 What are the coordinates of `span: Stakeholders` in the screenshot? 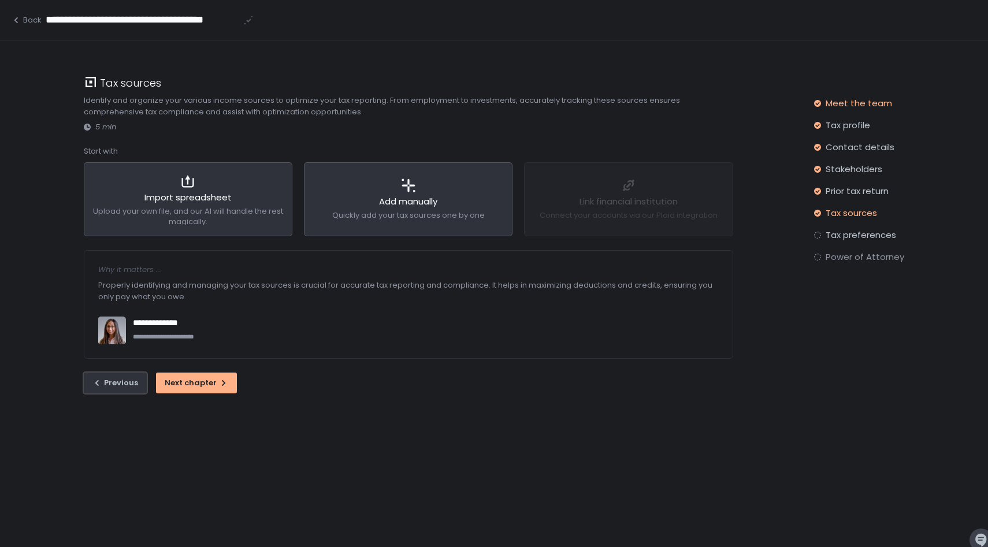 It's located at (854, 169).